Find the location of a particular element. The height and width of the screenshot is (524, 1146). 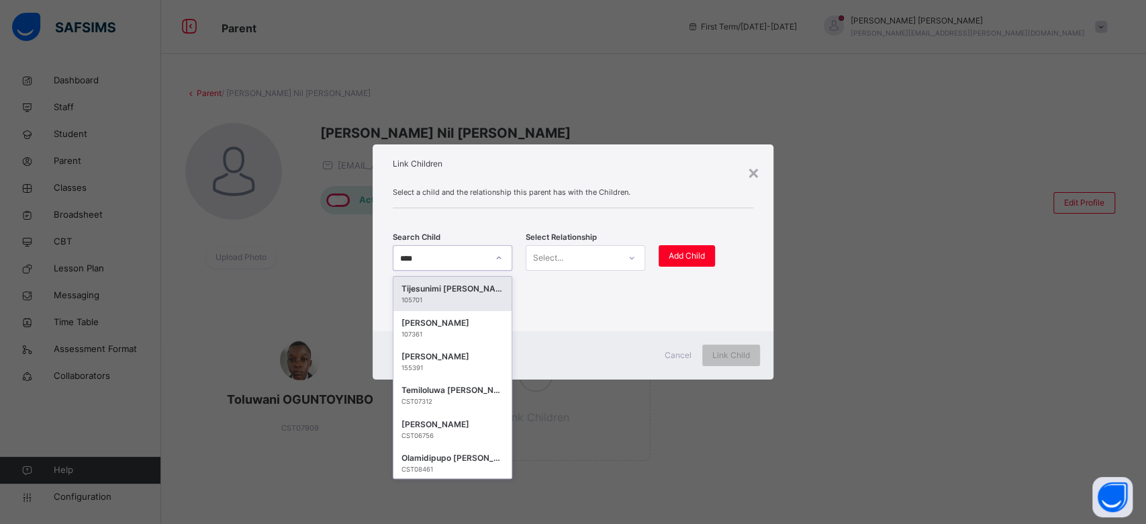

div: CST08461 is located at coordinates (453, 469).